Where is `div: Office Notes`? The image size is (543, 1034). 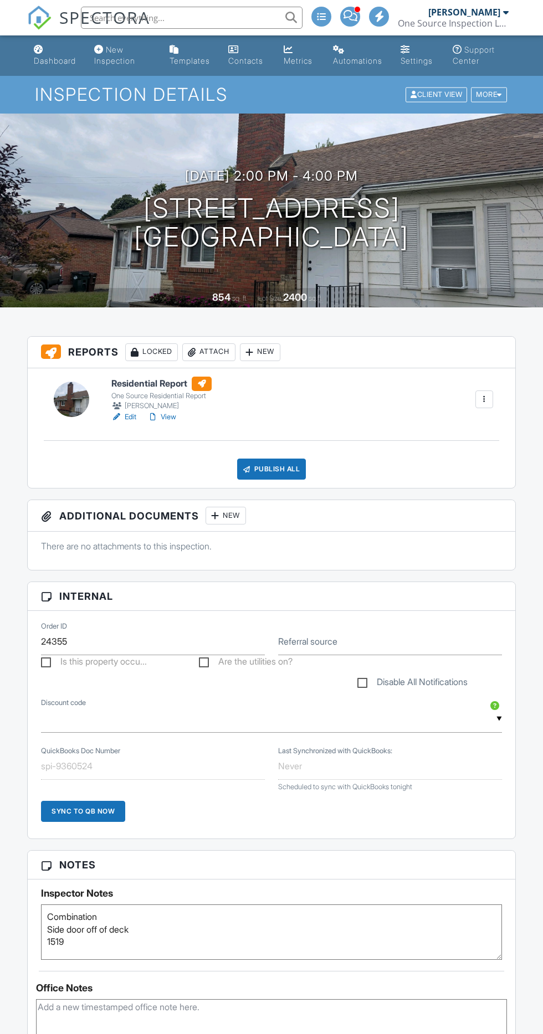
div: Office Notes is located at coordinates (271, 988).